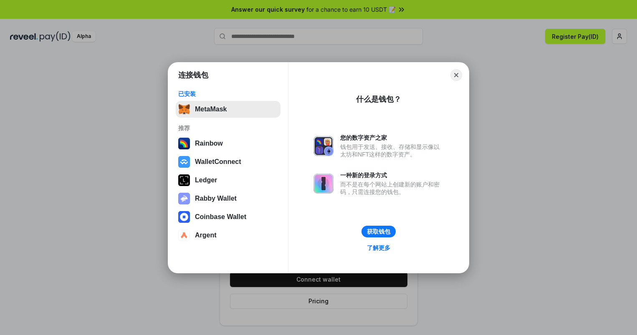 The width and height of the screenshot is (637, 335). I want to click on div: Rainbow, so click(209, 144).